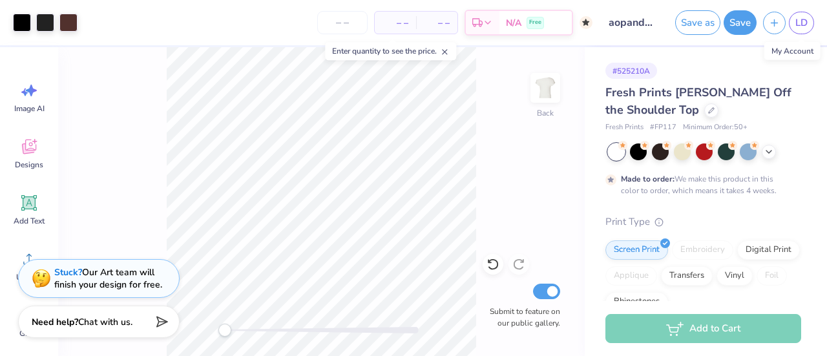 Image resolution: width=827 pixels, height=356 pixels. What do you see at coordinates (663, 127) in the screenshot?
I see `span: # FP117` at bounding box center [663, 127].